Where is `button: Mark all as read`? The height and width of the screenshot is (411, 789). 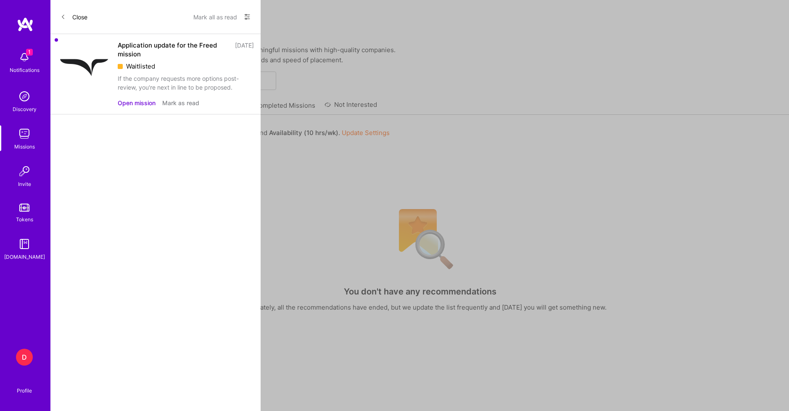 button: Mark all as read is located at coordinates (215, 17).